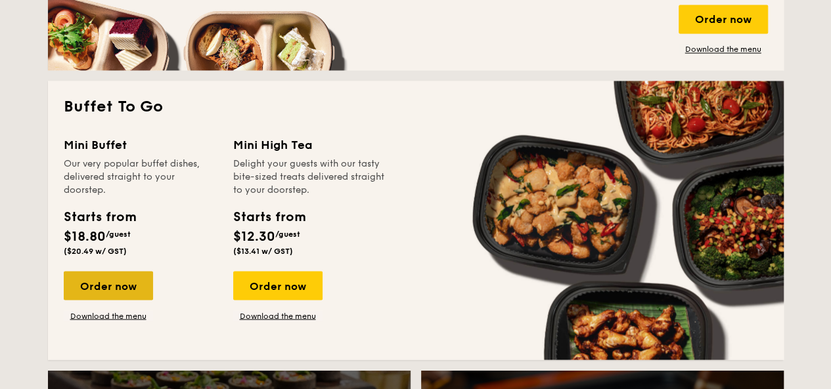 This screenshot has height=389, width=831. I want to click on span: $12.30, so click(254, 236).